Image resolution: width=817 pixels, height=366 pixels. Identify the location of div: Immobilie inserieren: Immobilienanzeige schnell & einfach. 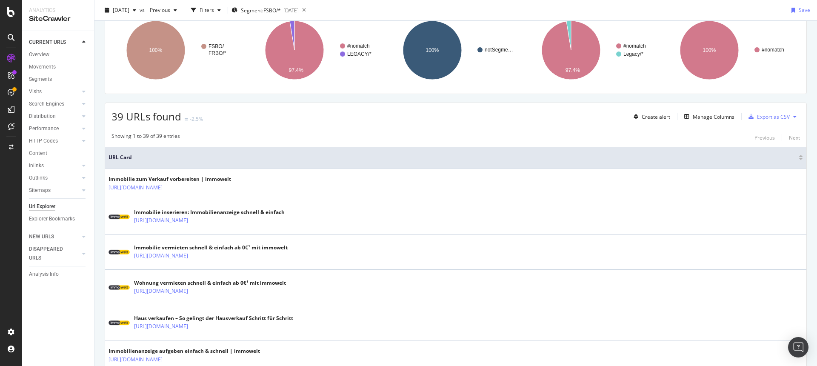
(209, 212).